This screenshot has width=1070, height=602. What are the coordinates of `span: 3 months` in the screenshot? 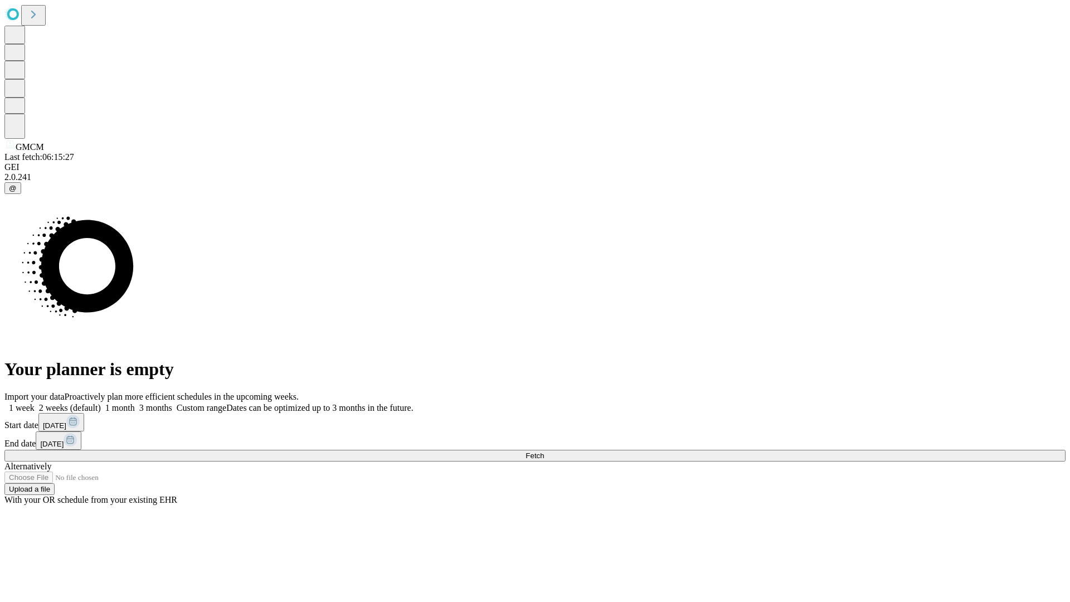 It's located at (155, 407).